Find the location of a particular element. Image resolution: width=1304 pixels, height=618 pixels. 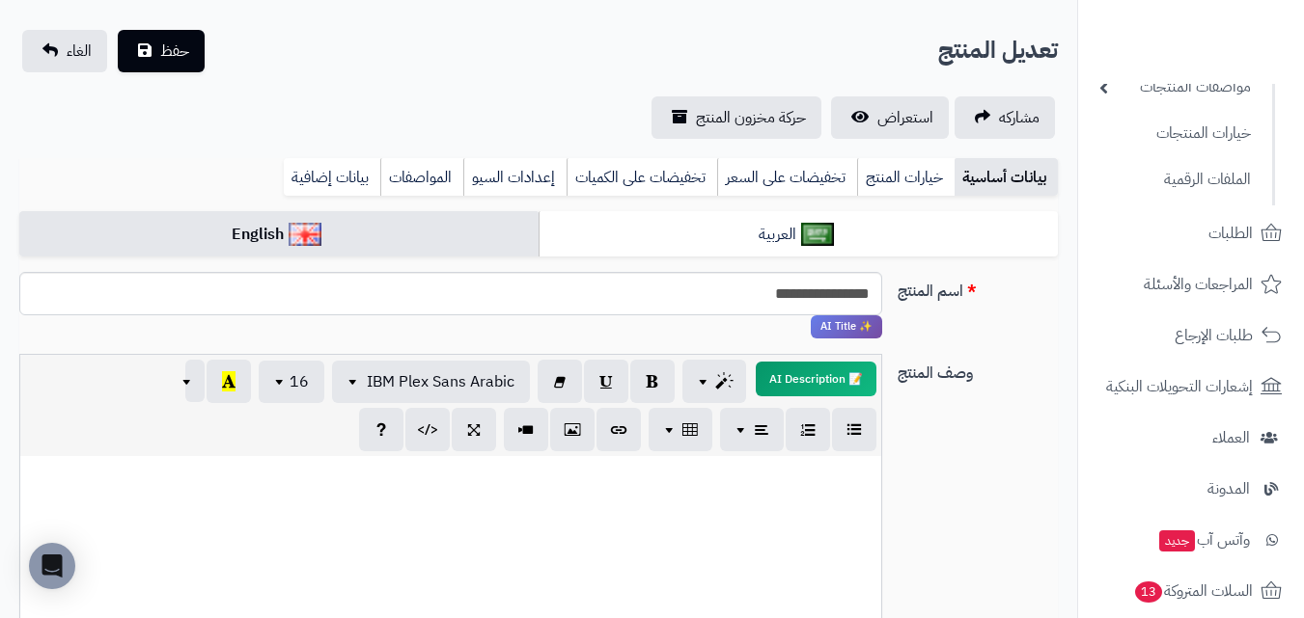

span: انقر لاستخدام رفيقك الذكي is located at coordinates (846, 327).